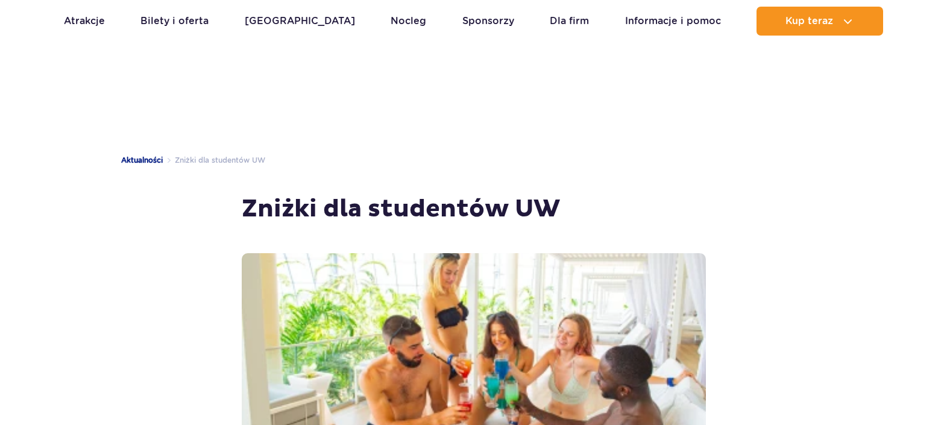  What do you see at coordinates (569, 21) in the screenshot?
I see `a: Dla firm` at bounding box center [569, 21].